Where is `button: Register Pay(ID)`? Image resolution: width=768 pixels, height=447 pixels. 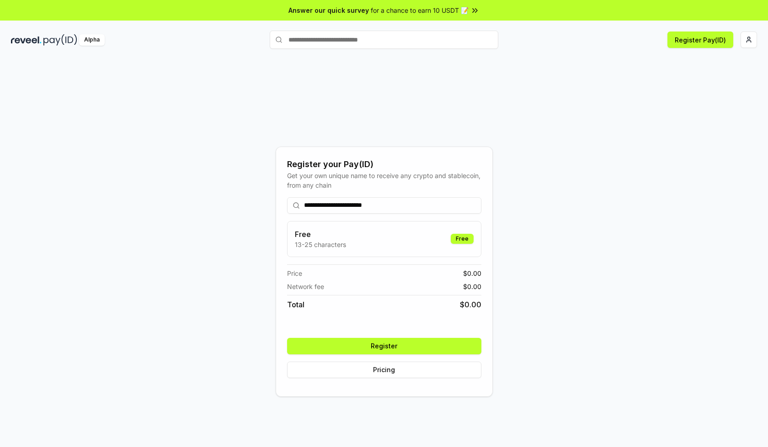 button: Register Pay(ID) is located at coordinates (700, 40).